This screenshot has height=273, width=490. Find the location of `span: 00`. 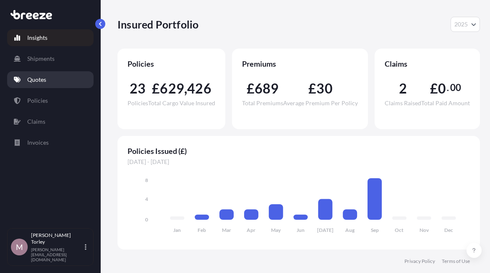

span: 00 is located at coordinates (455, 88).